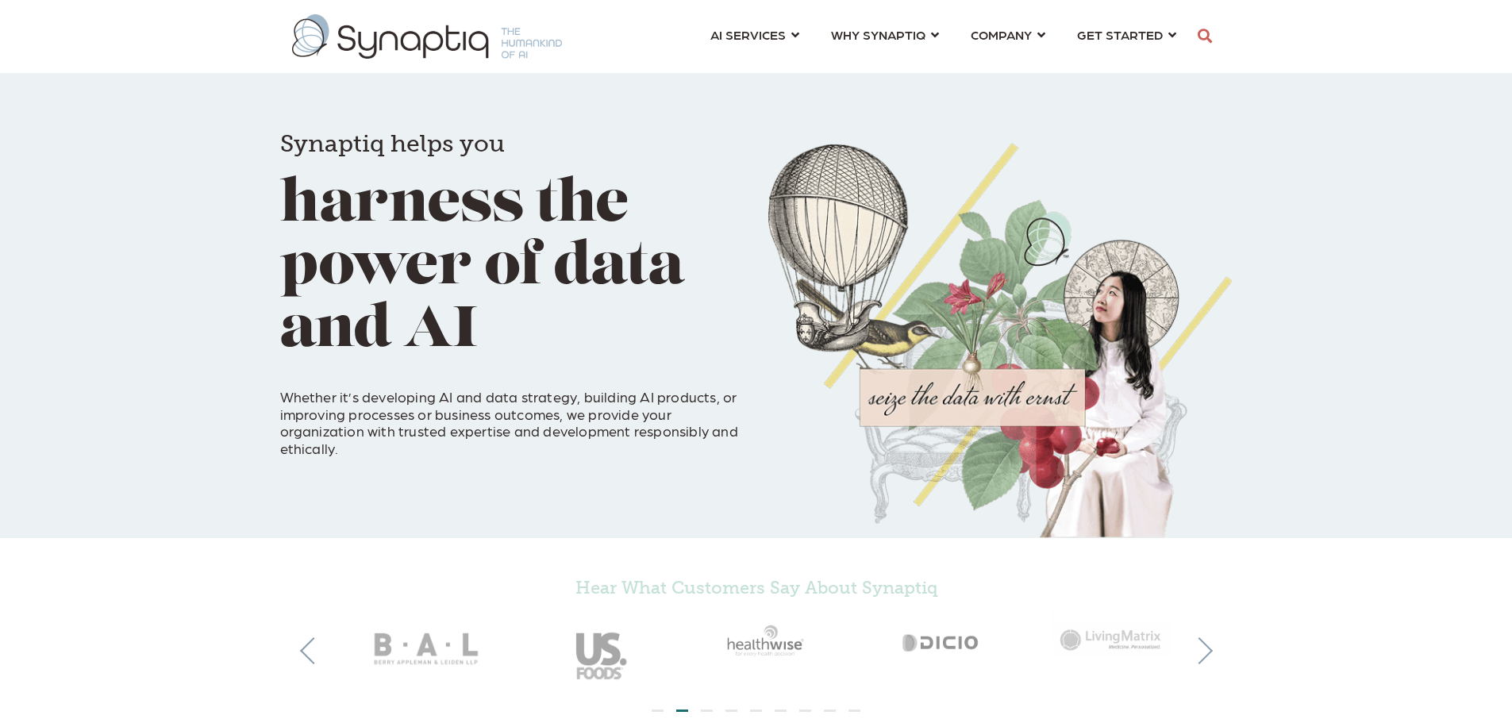 The height and width of the screenshot is (723, 1512). What do you see at coordinates (756, 588) in the screenshot?
I see `h5: Hear What Customers Say About Synaptiq` at bounding box center [756, 588].